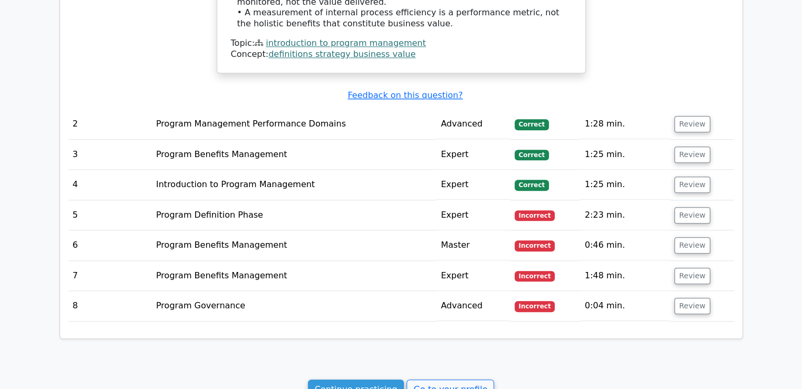 The width and height of the screenshot is (802, 389). I want to click on td: Program Definition Phase, so click(294, 215).